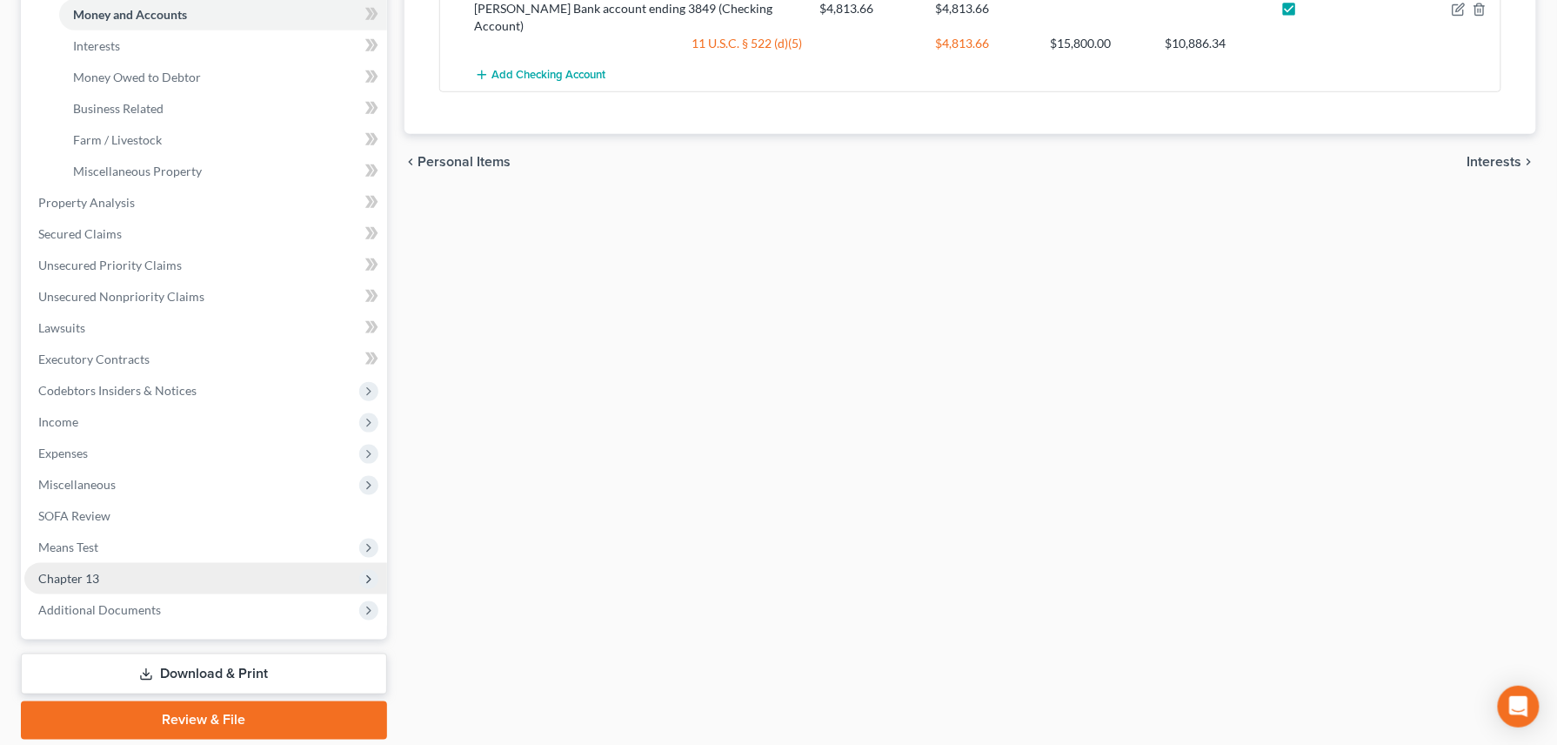  Describe the element at coordinates (86, 202) in the screenshot. I see `span: Property Analysis` at that location.